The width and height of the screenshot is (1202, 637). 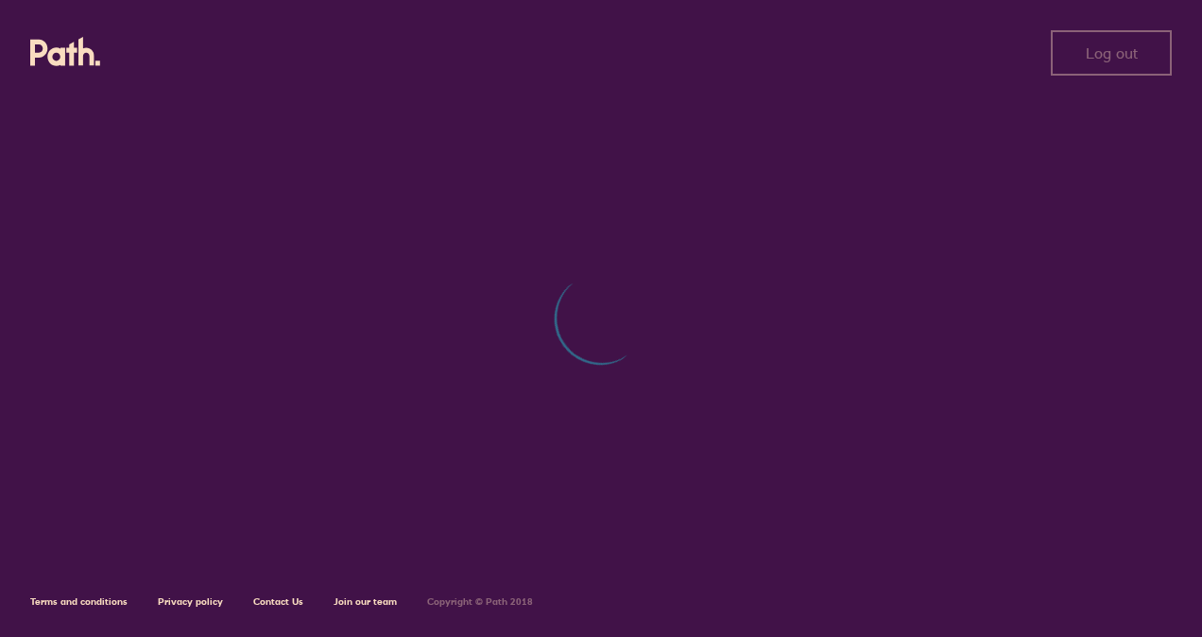 I want to click on span: Log out, so click(x=1111, y=53).